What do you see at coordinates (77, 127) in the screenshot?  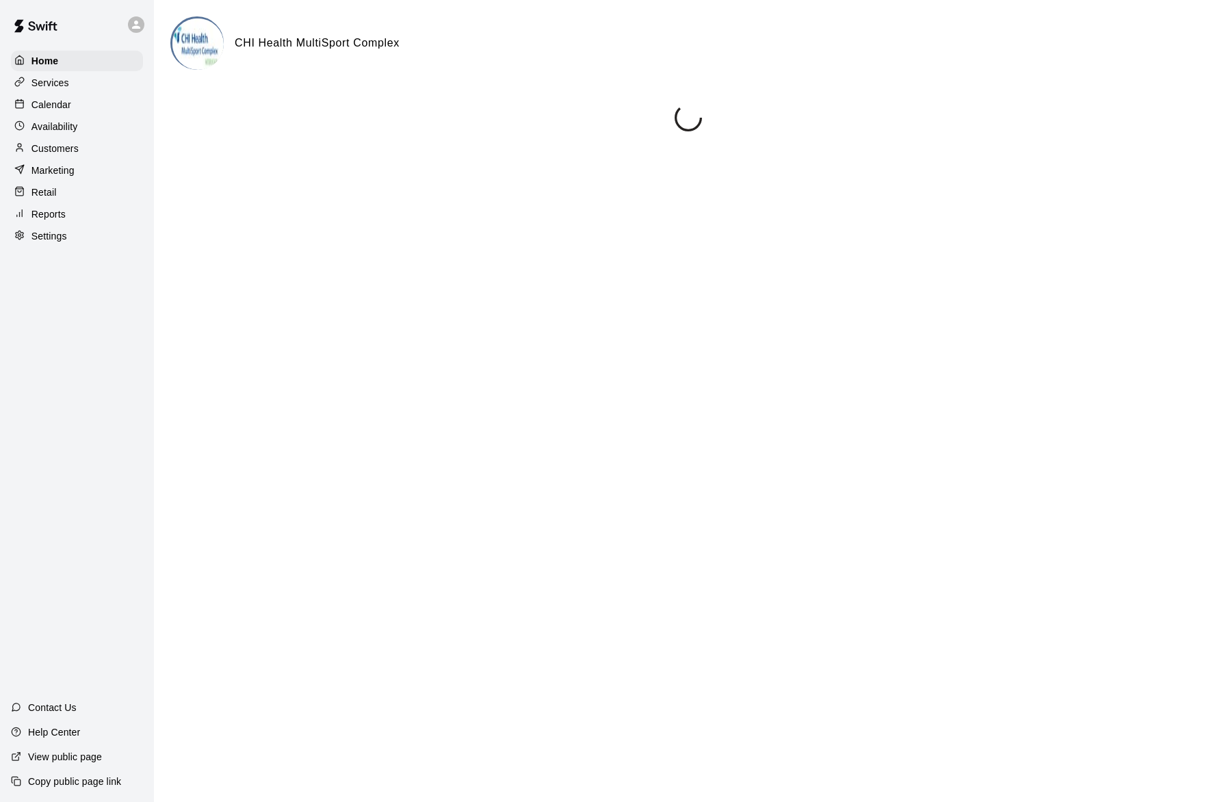 I see `a: Availability` at bounding box center [77, 127].